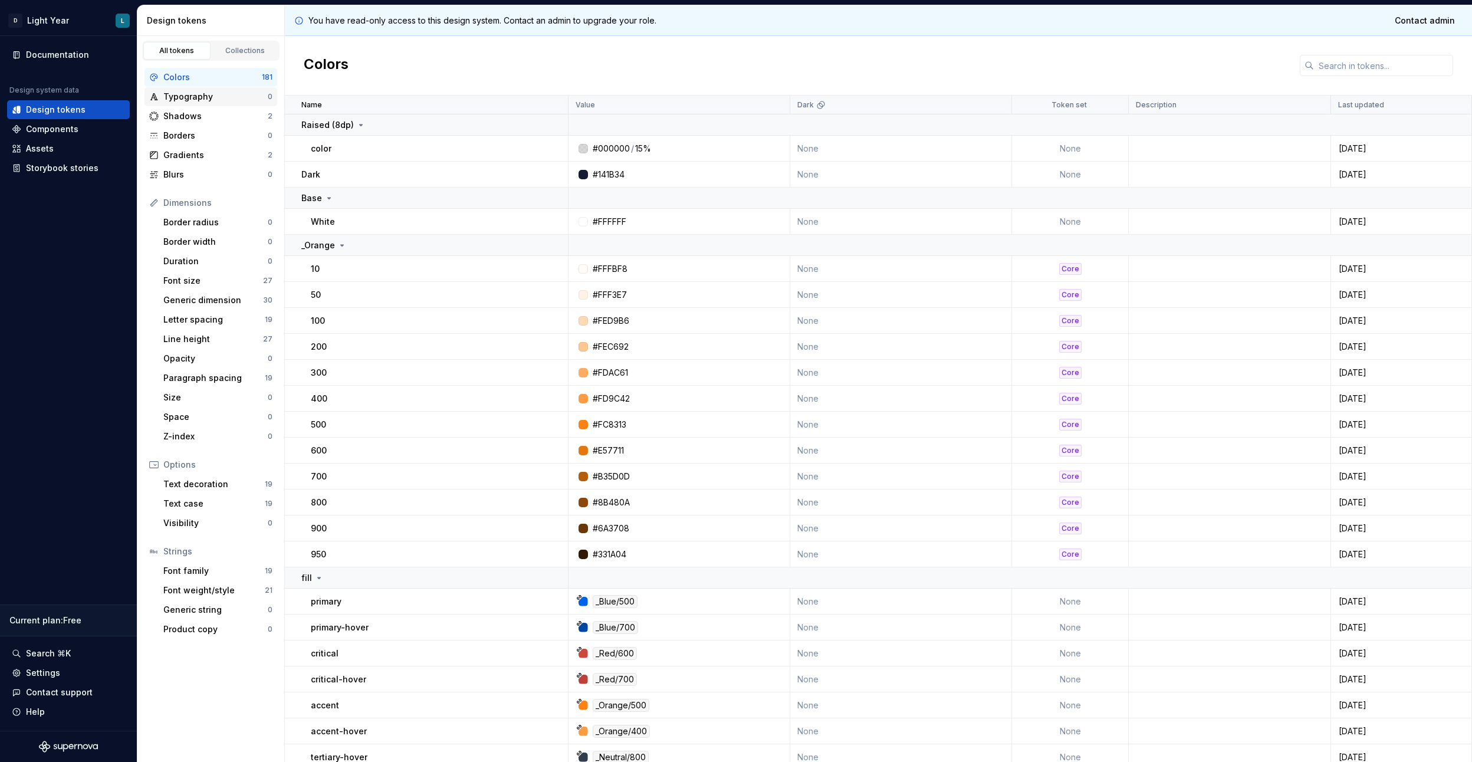  What do you see at coordinates (318, 373) in the screenshot?
I see `p: 300` at bounding box center [318, 373].